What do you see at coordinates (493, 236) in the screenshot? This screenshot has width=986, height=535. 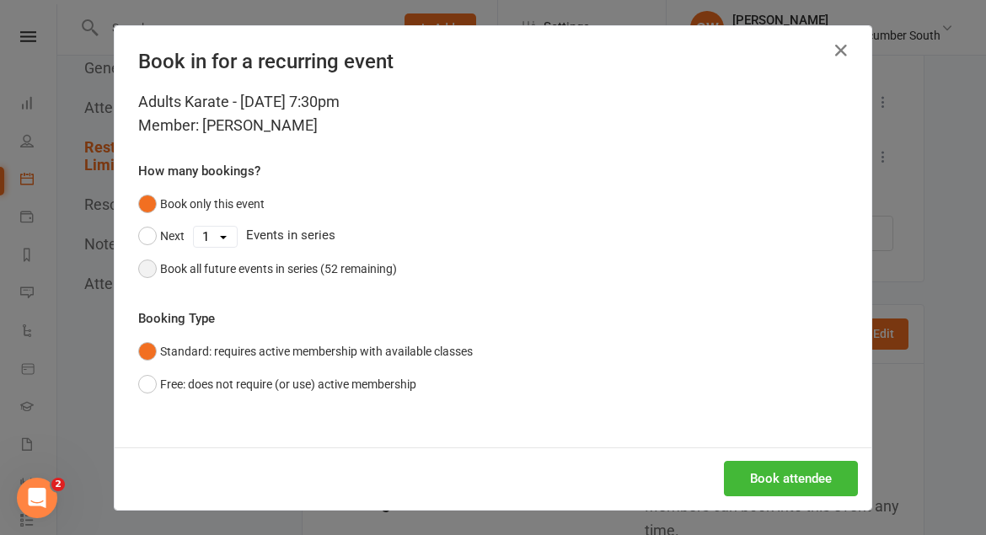 I see `div: Events in series` at bounding box center [493, 236].